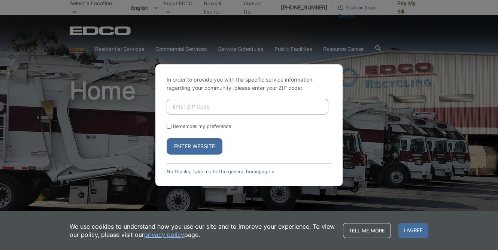 The height and width of the screenshot is (250, 498). Describe the element at coordinates (367, 231) in the screenshot. I see `a: Tell me more` at that location.